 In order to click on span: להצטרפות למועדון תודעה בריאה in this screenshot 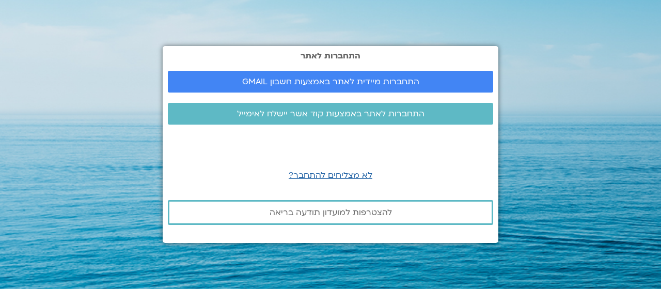, I will do `click(330, 212)`.